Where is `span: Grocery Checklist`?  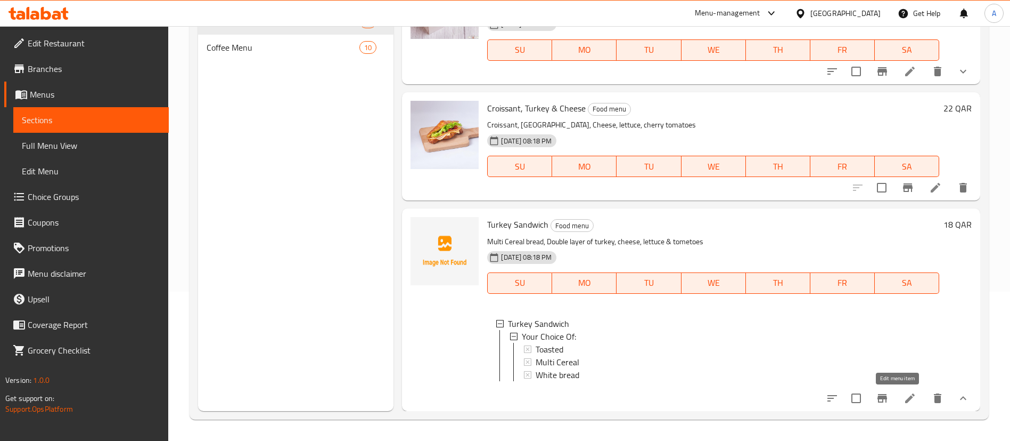
span: Grocery Checklist is located at coordinates (94, 350).